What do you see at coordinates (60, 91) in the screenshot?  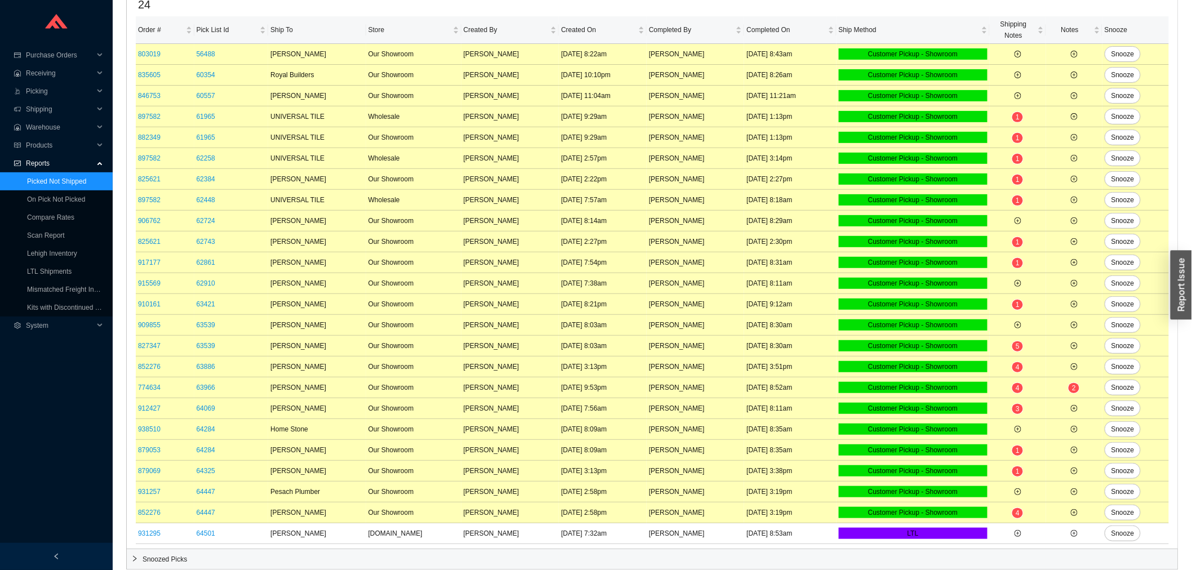 I see `span: Picking` at bounding box center [60, 91].